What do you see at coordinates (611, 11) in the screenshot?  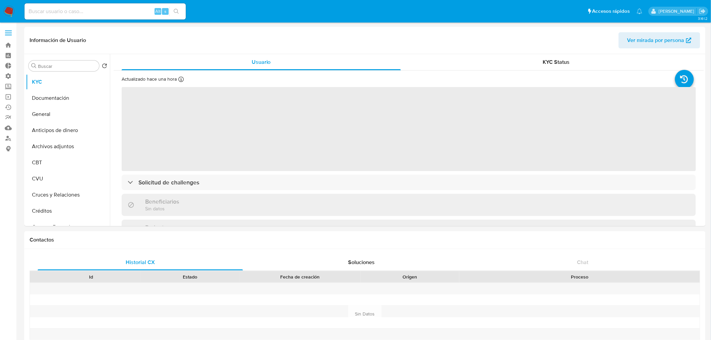 I see `span: Accesos rápidos` at bounding box center [611, 11].